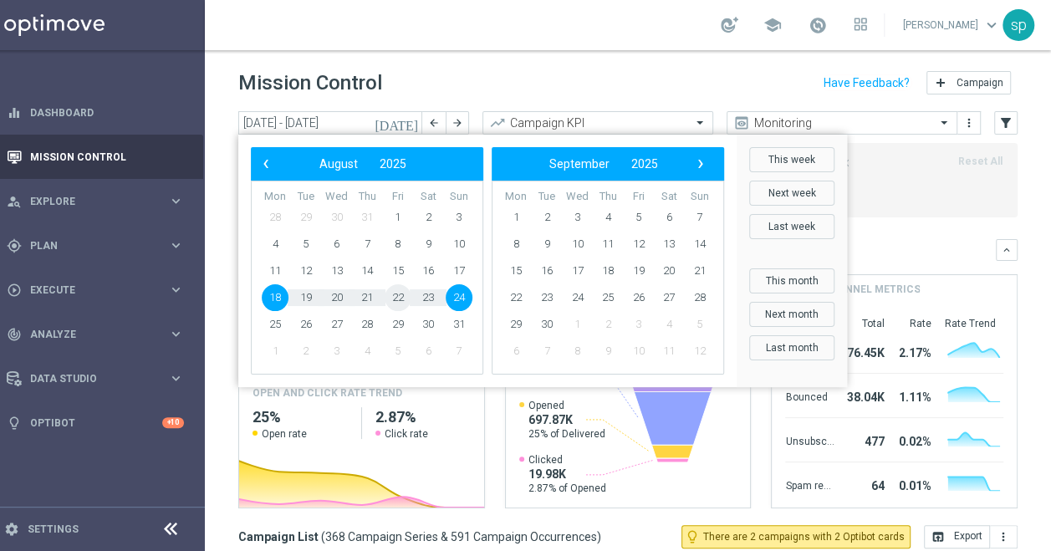  I want to click on span: 368 Campaign Series & 591 Campaign Occurrences, so click(461, 537).